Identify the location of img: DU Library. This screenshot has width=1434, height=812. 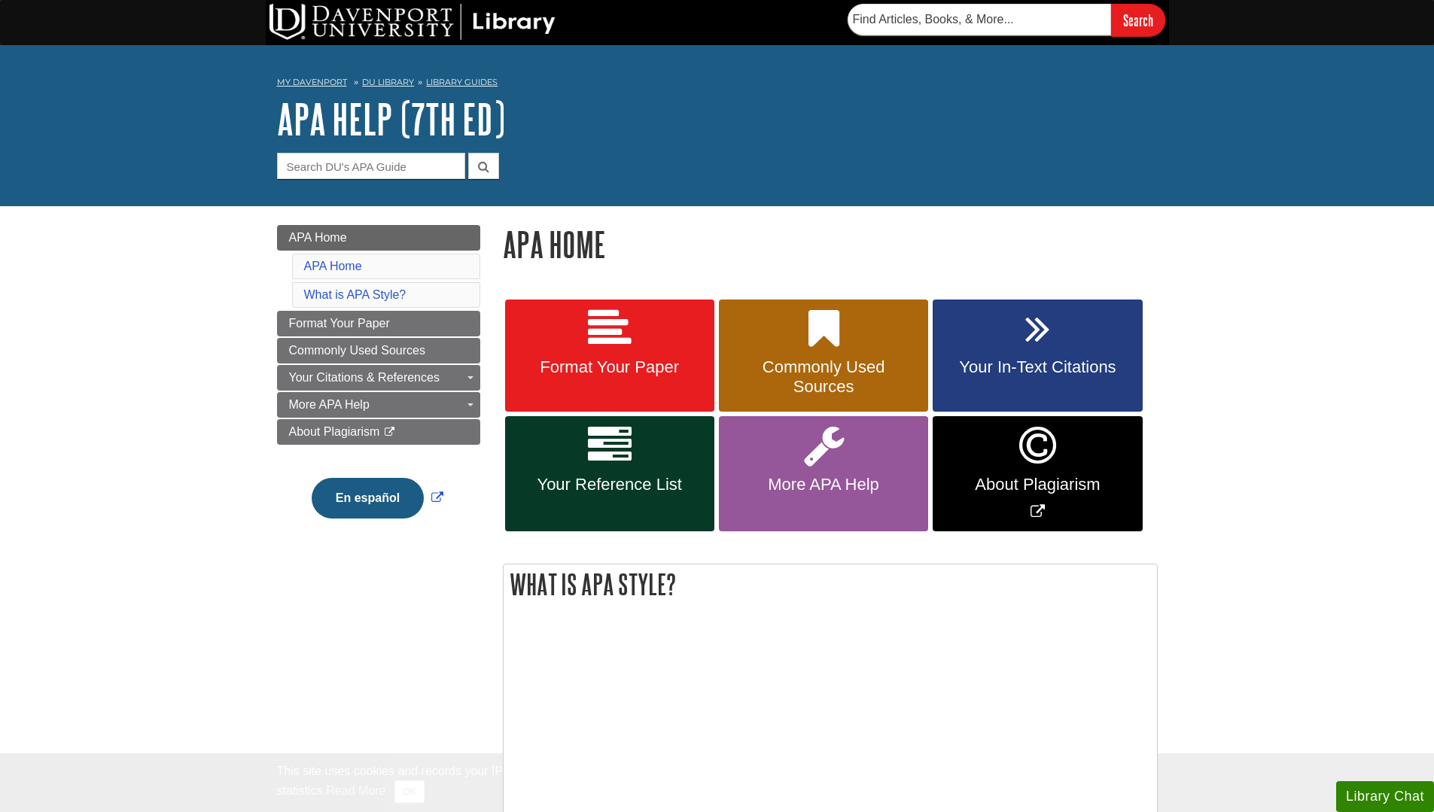
(413, 22).